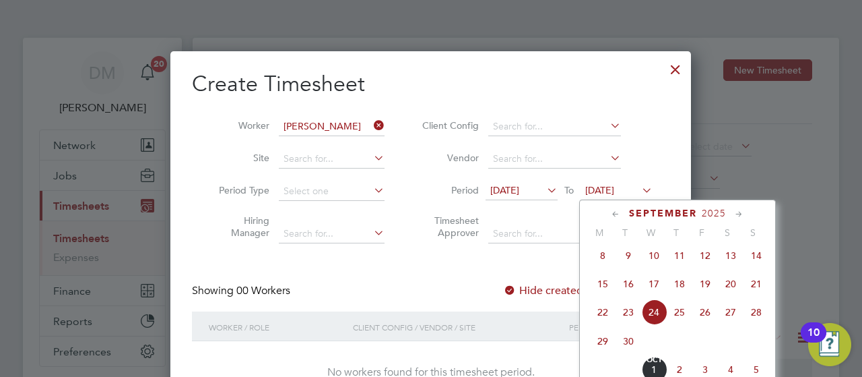 This screenshot has width=862, height=377. Describe the element at coordinates (628, 312) in the screenshot. I see `span: 23` at that location.